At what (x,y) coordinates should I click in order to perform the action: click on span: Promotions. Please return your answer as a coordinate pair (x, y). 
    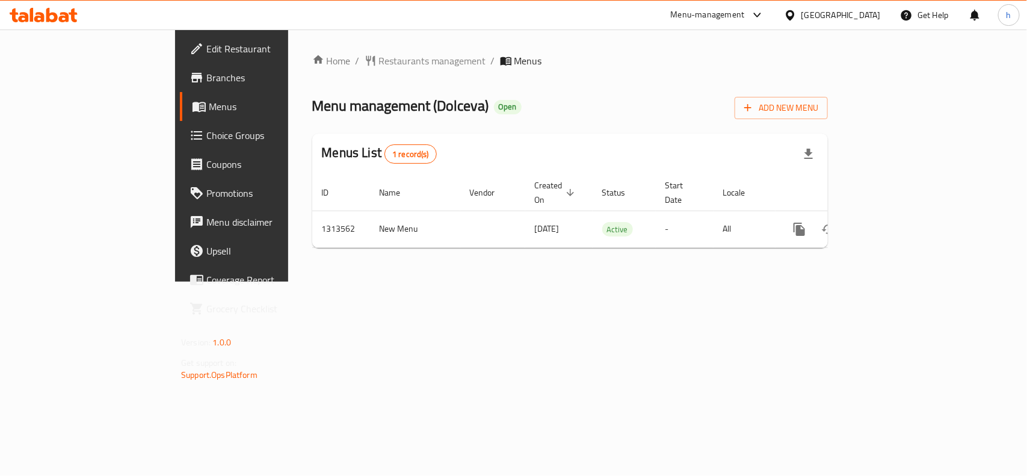
    Looking at the image, I should click on (271, 193).